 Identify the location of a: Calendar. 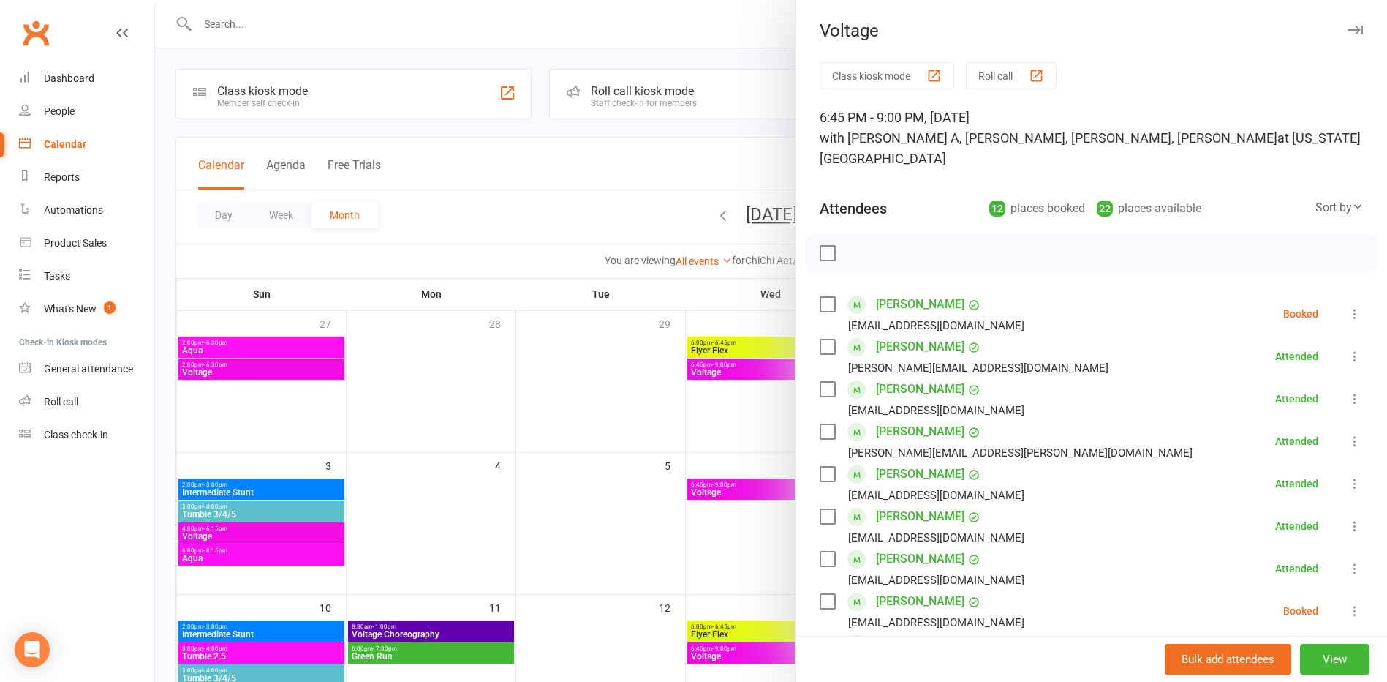
(86, 144).